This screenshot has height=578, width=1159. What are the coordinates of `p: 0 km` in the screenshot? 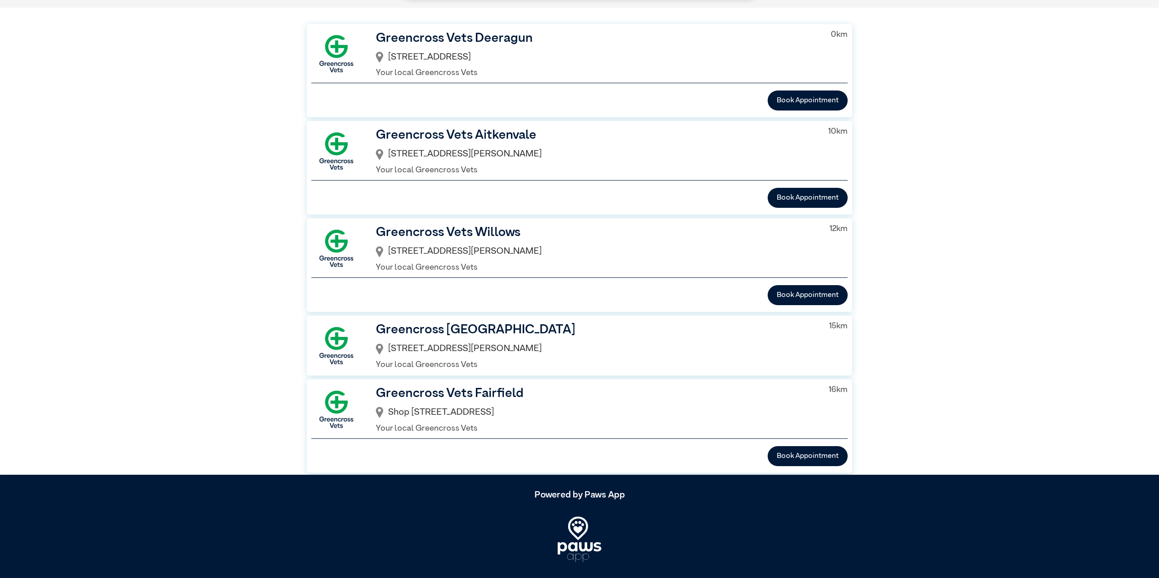 It's located at (839, 35).